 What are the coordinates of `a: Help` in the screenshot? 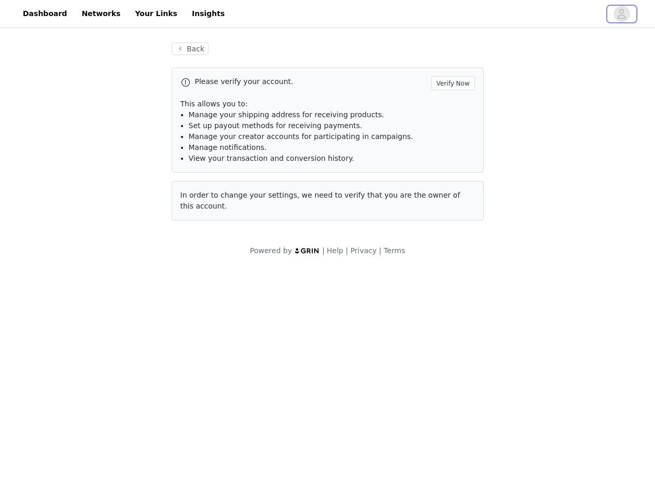 It's located at (335, 251).